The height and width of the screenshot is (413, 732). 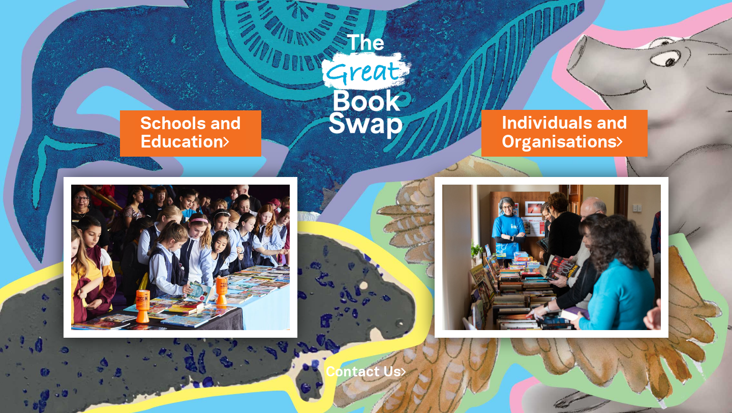 What do you see at coordinates (564, 133) in the screenshot?
I see `a: Individuals andOrganisations` at bounding box center [564, 133].